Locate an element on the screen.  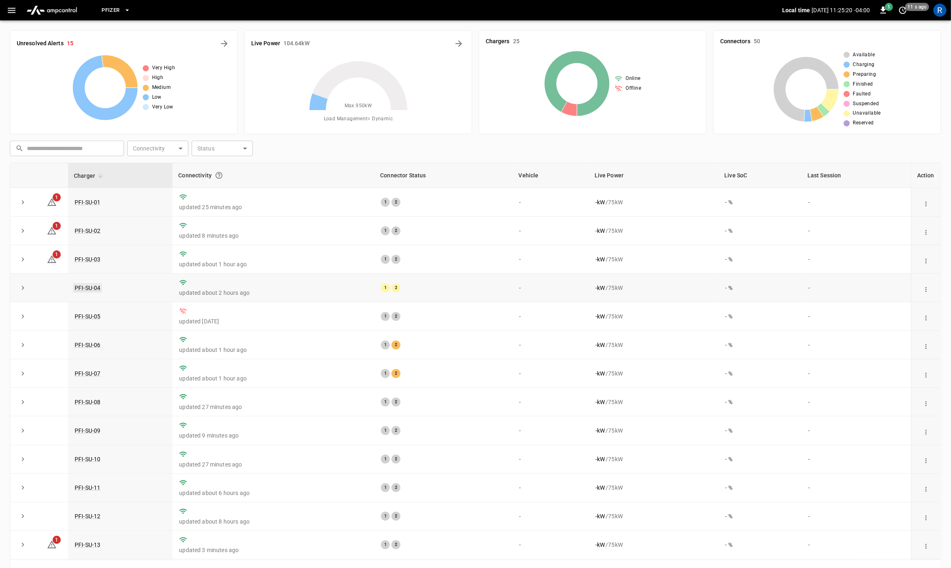
img: ampcontrol.io logo is located at coordinates (52, 10).